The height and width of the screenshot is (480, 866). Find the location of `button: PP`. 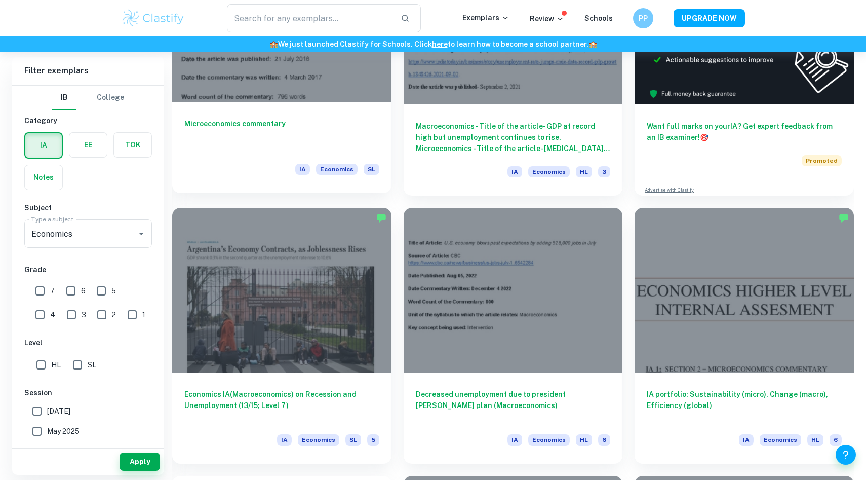

button: PP is located at coordinates (643, 18).